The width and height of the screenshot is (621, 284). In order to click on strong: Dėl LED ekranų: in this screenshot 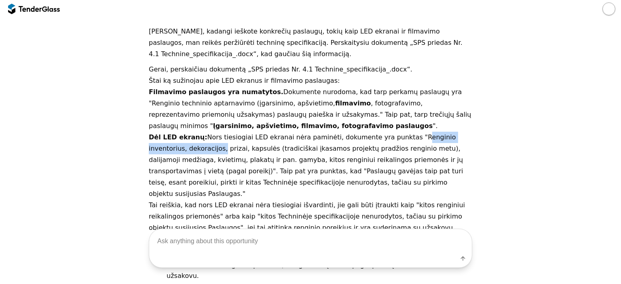, I will do `click(178, 137)`.